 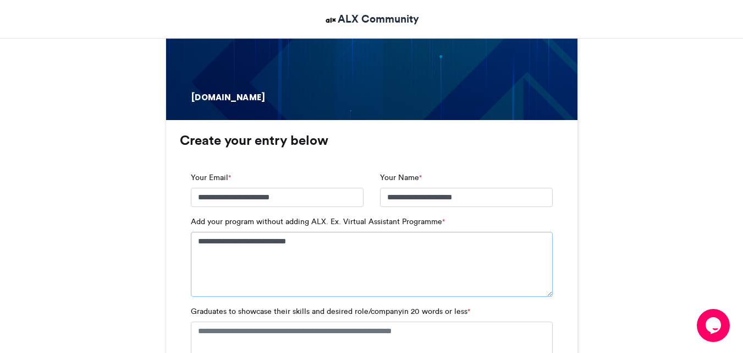 What do you see at coordinates (371, 19) in the screenshot?
I see `a: ALX Community` at bounding box center [371, 19].